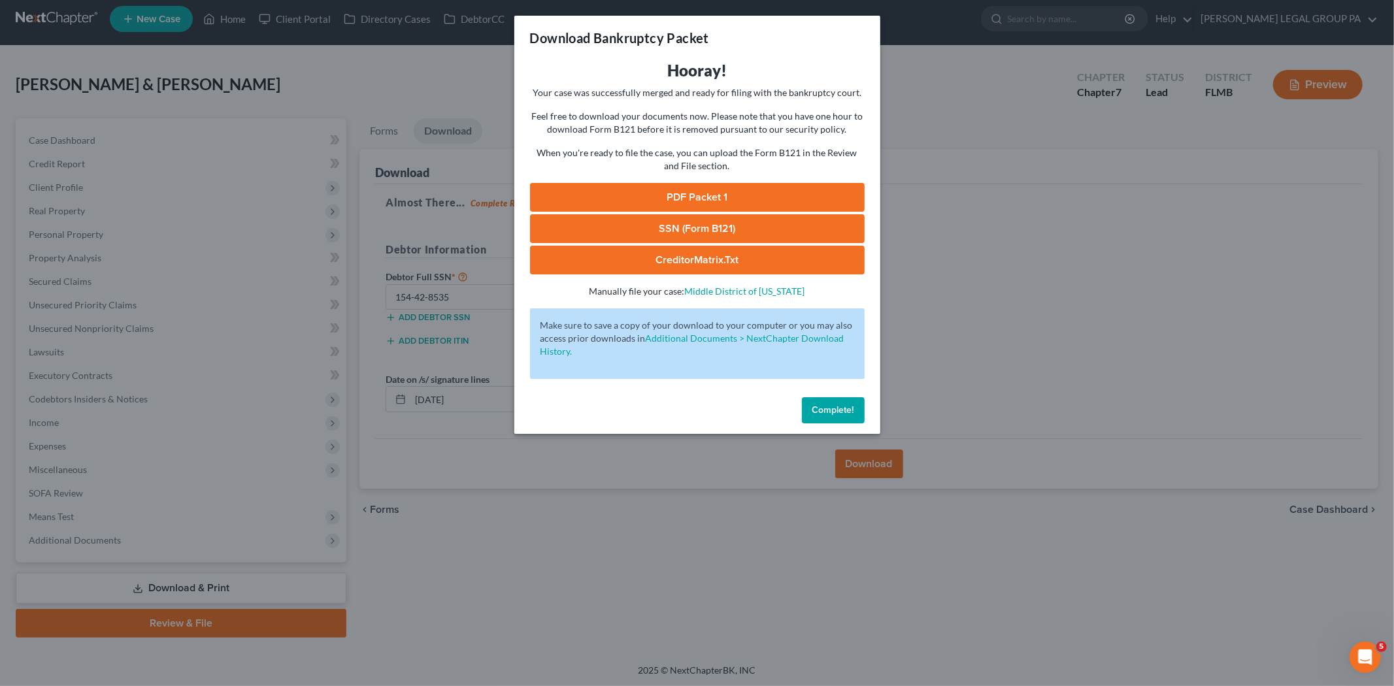 This screenshot has width=1394, height=686. What do you see at coordinates (692, 344) in the screenshot?
I see `a: Additional Documents > NextChapter Download History.` at bounding box center [692, 344].